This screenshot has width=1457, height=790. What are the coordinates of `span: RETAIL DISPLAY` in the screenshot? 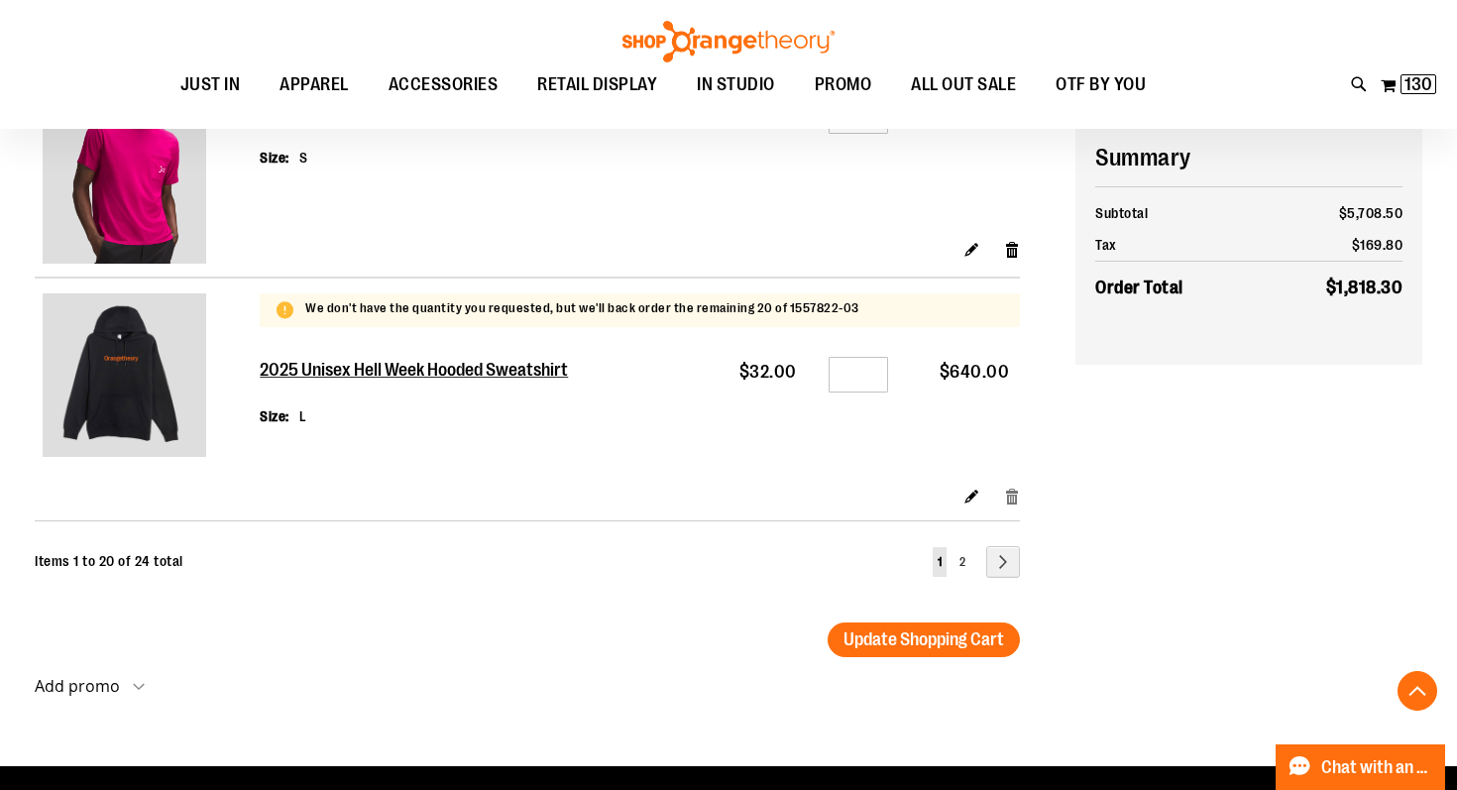 It's located at (597, 84).